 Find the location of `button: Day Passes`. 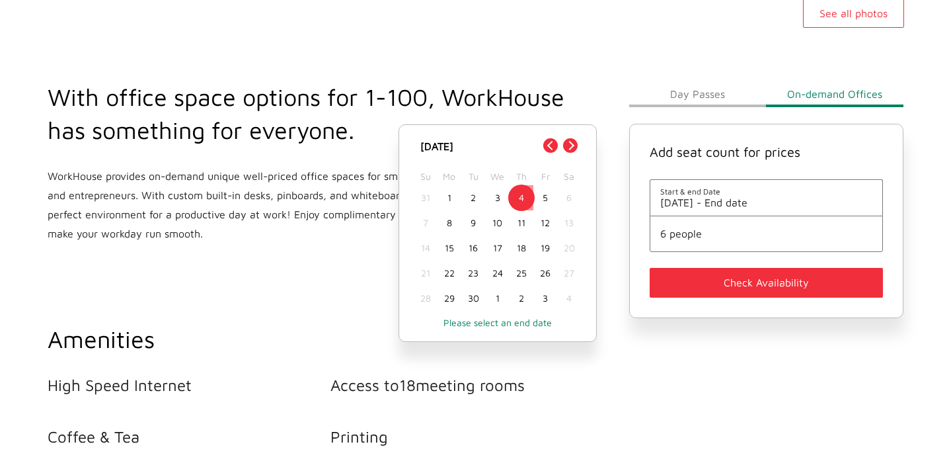

button: Day Passes is located at coordinates (698, 94).